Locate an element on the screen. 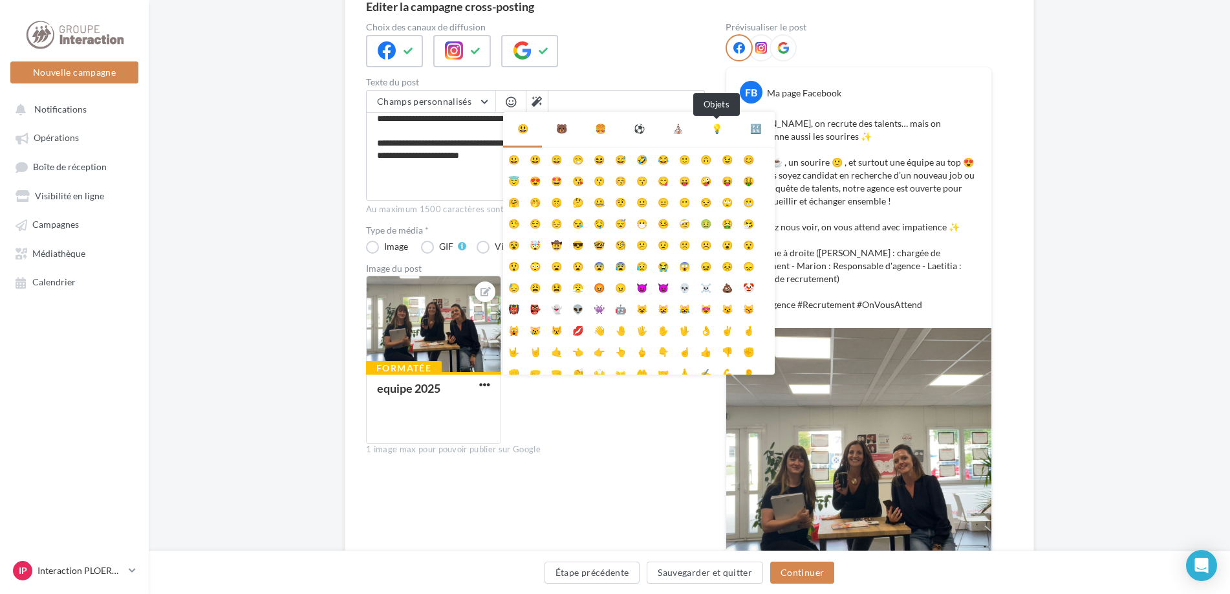 Image resolution: width=1230 pixels, height=594 pixels. div: Au maximum 1500 caractères sont permis pour pouvoir publier sur Google is located at coordinates (535, 210).